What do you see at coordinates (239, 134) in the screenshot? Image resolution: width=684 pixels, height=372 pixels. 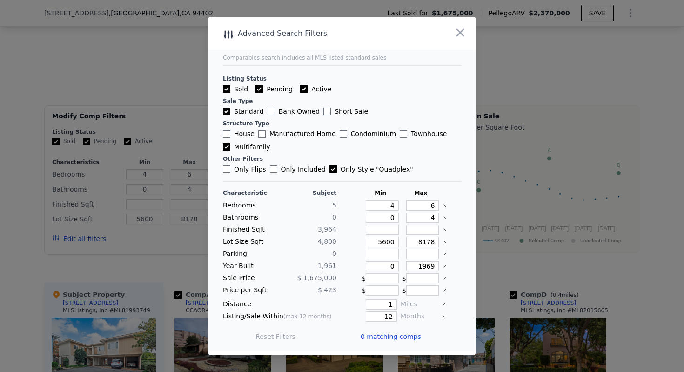 I see `label: House` at bounding box center [239, 134].